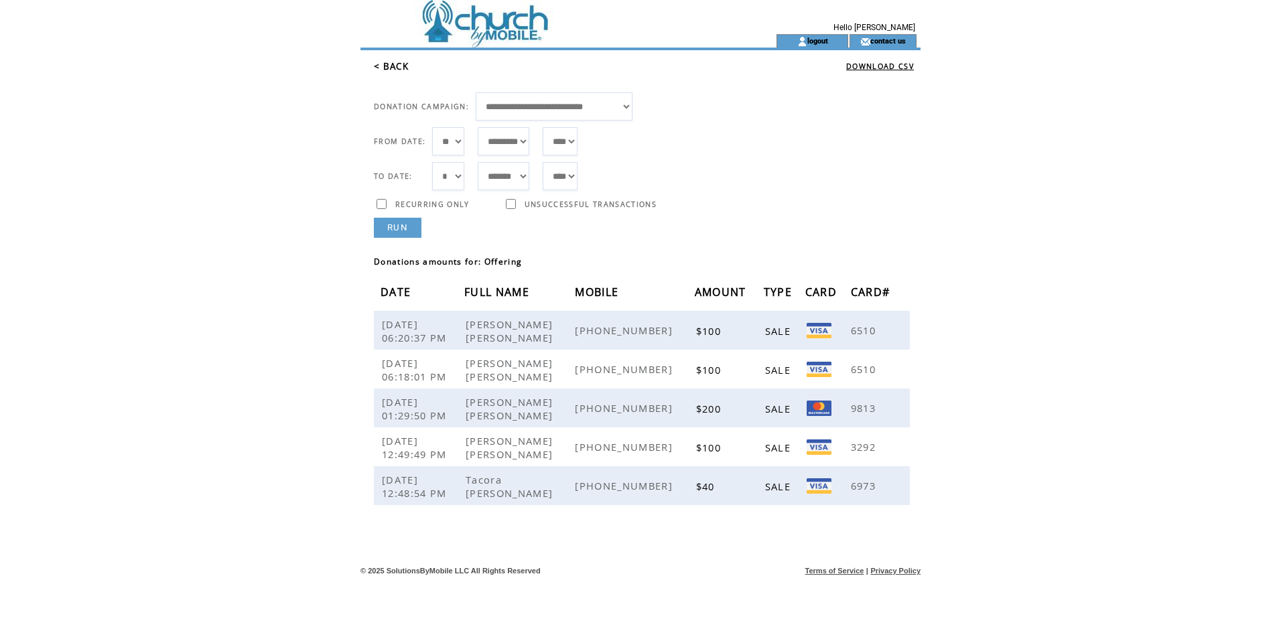 This screenshot has width=1281, height=639. I want to click on span: $200, so click(710, 409).